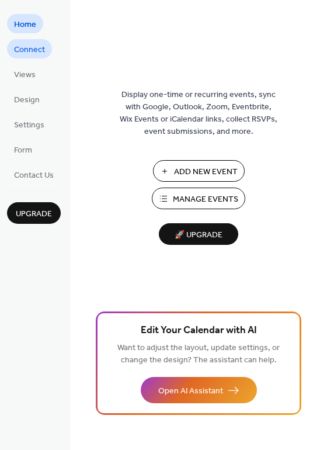 This screenshot has width=327, height=450. What do you see at coordinates (34, 214) in the screenshot?
I see `span: Upgrade` at bounding box center [34, 214].